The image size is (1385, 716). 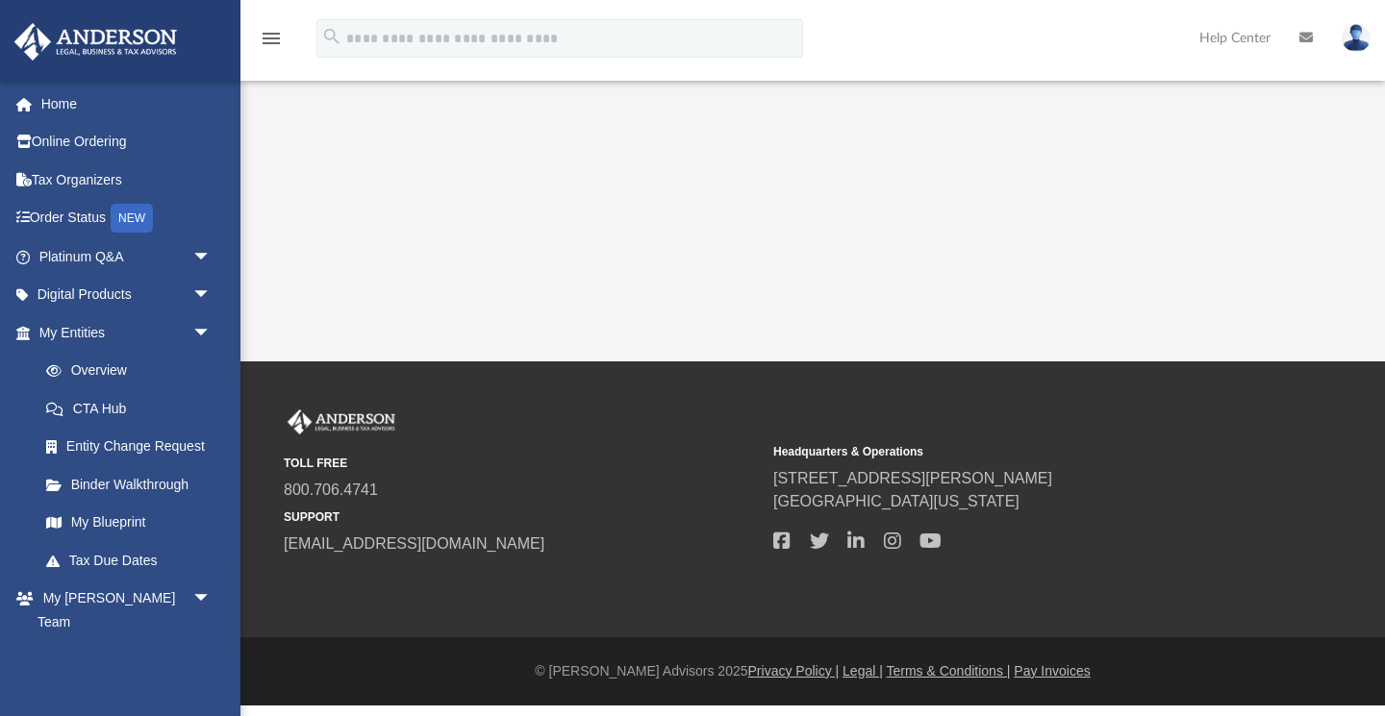 I want to click on img: User Pic, so click(x=1356, y=38).